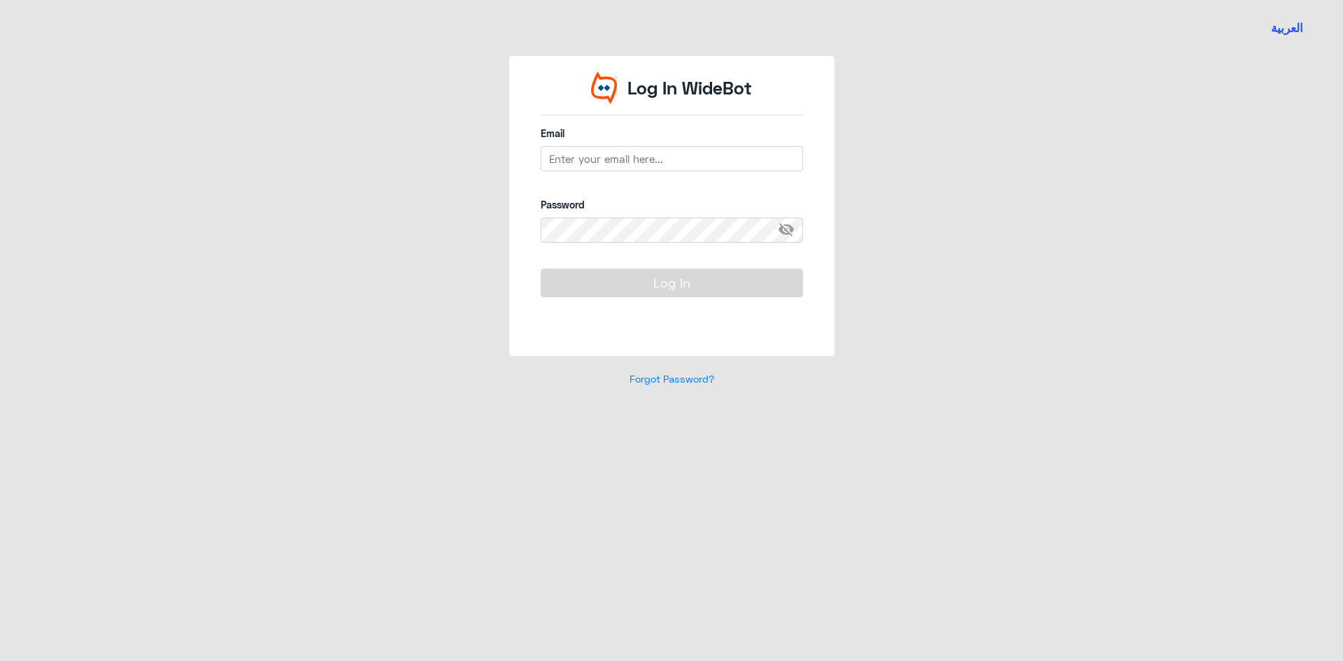 Image resolution: width=1343 pixels, height=661 pixels. Describe the element at coordinates (604, 87) in the screenshot. I see `img: Widebot Logo` at that location.